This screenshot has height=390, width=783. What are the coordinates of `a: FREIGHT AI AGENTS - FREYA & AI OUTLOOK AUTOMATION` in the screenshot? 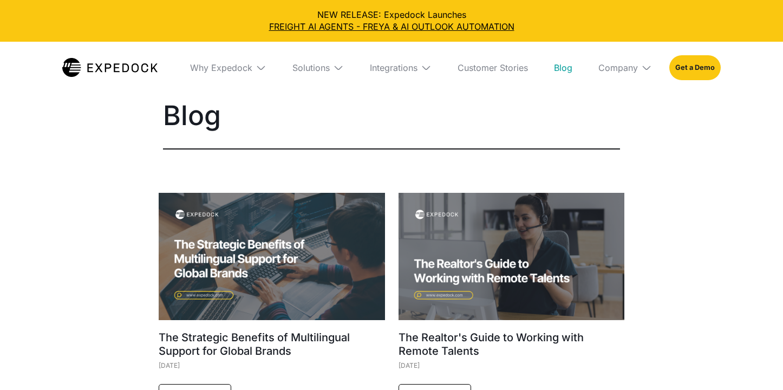 It's located at (391, 27).